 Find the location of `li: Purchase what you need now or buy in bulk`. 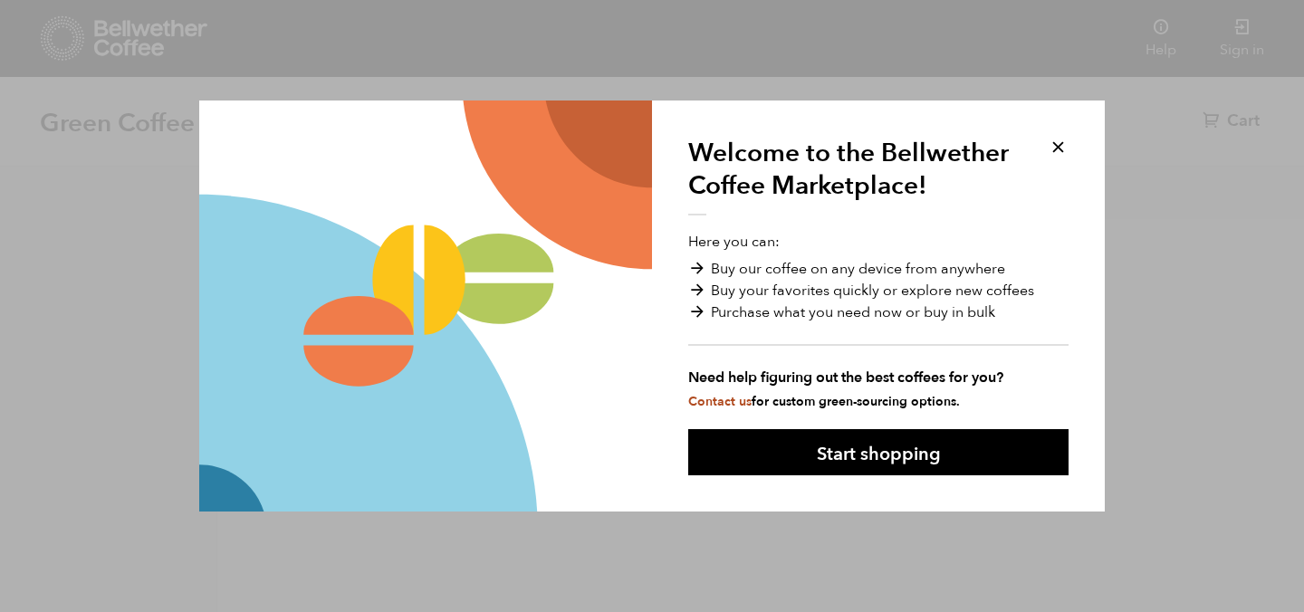

li: Purchase what you need now or buy in bulk is located at coordinates (879, 313).